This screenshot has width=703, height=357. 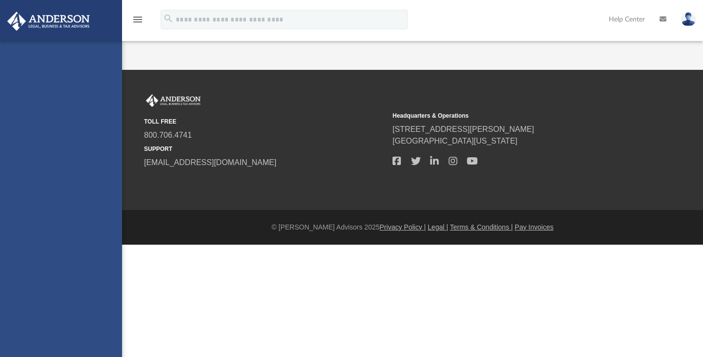 What do you see at coordinates (438, 227) in the screenshot?
I see `a: Legal |` at bounding box center [438, 227].